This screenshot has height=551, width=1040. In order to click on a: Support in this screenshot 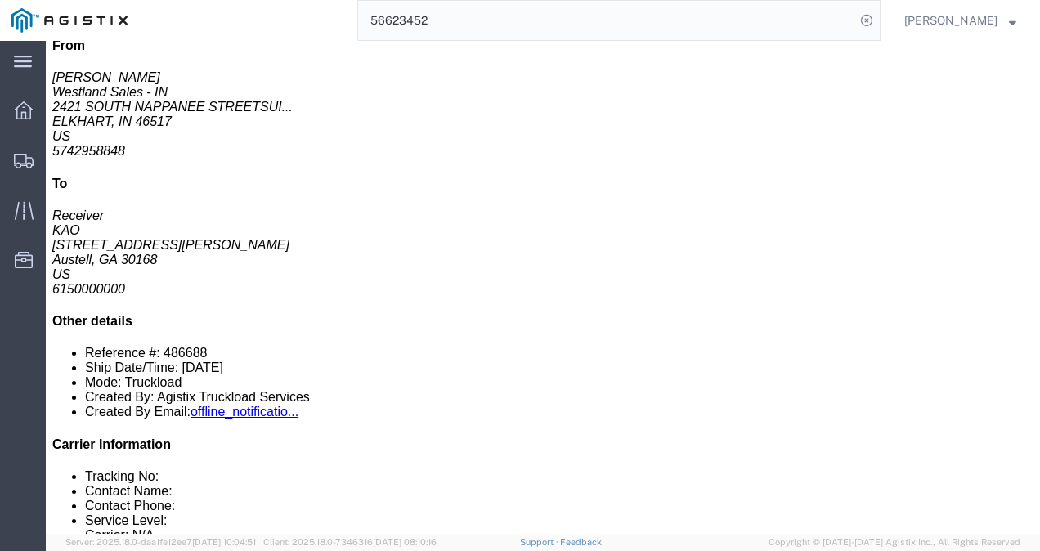, I will do `click(541, 542)`.